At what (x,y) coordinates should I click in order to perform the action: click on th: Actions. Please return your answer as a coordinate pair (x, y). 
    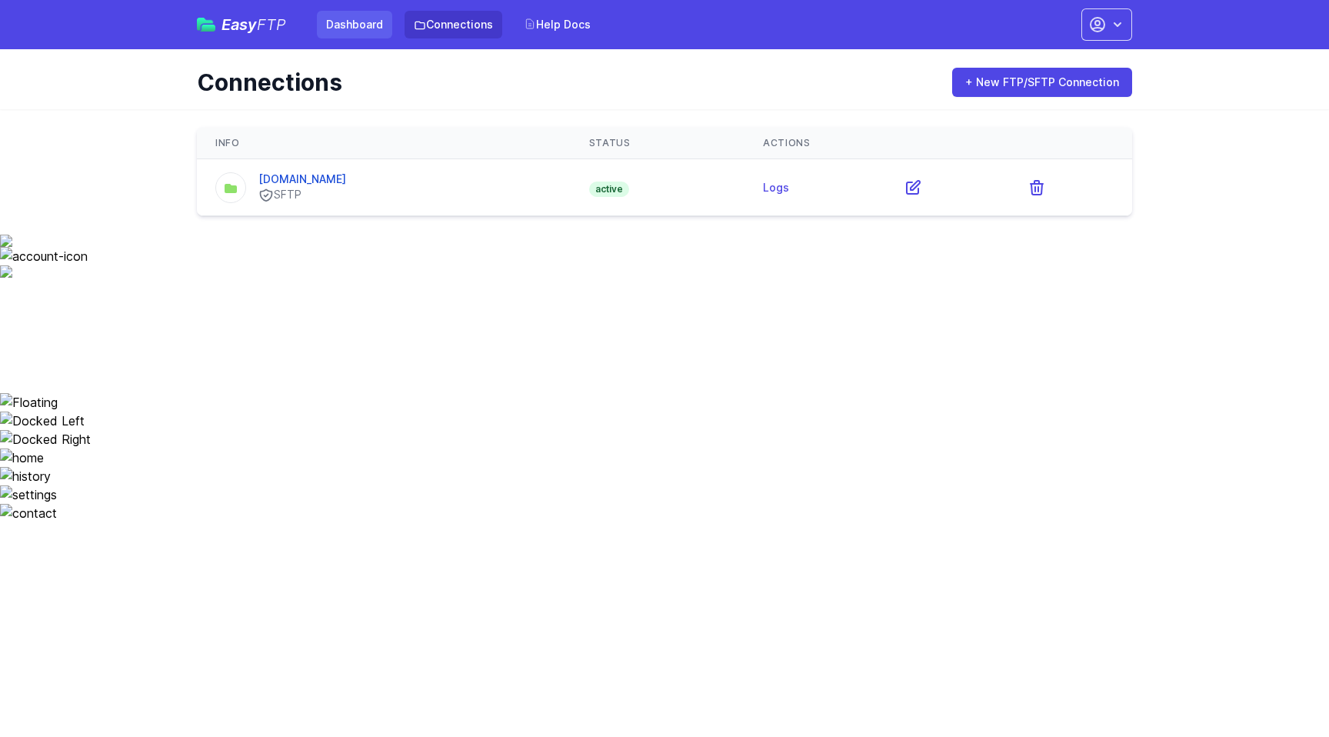
    Looking at the image, I should click on (938, 143).